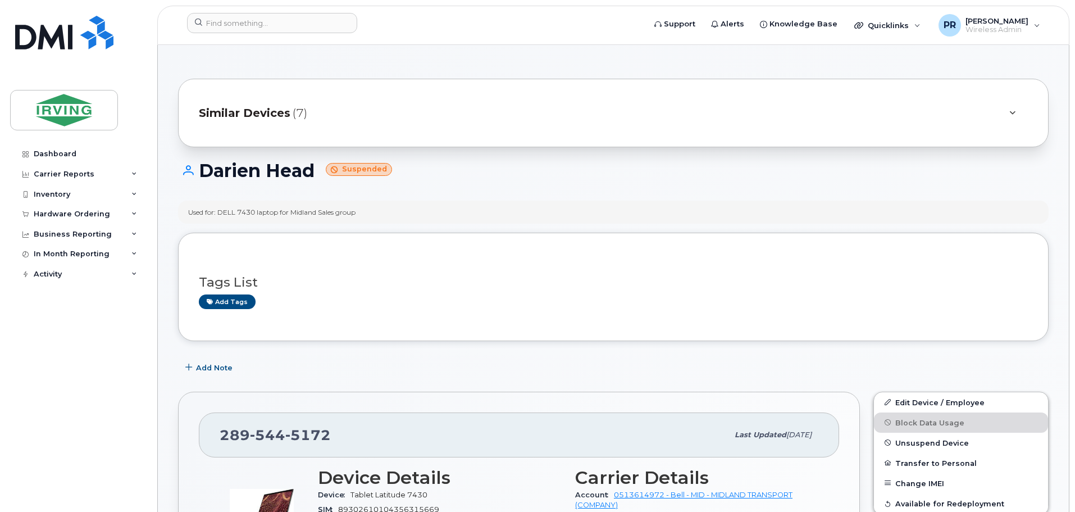 Image resolution: width=1075 pixels, height=512 pixels. What do you see at coordinates (683, 499) in the screenshot?
I see `a: 0513614972 - Bell - MID - MIDLAND TRANSPORT (COMPANY)` at bounding box center [683, 499].